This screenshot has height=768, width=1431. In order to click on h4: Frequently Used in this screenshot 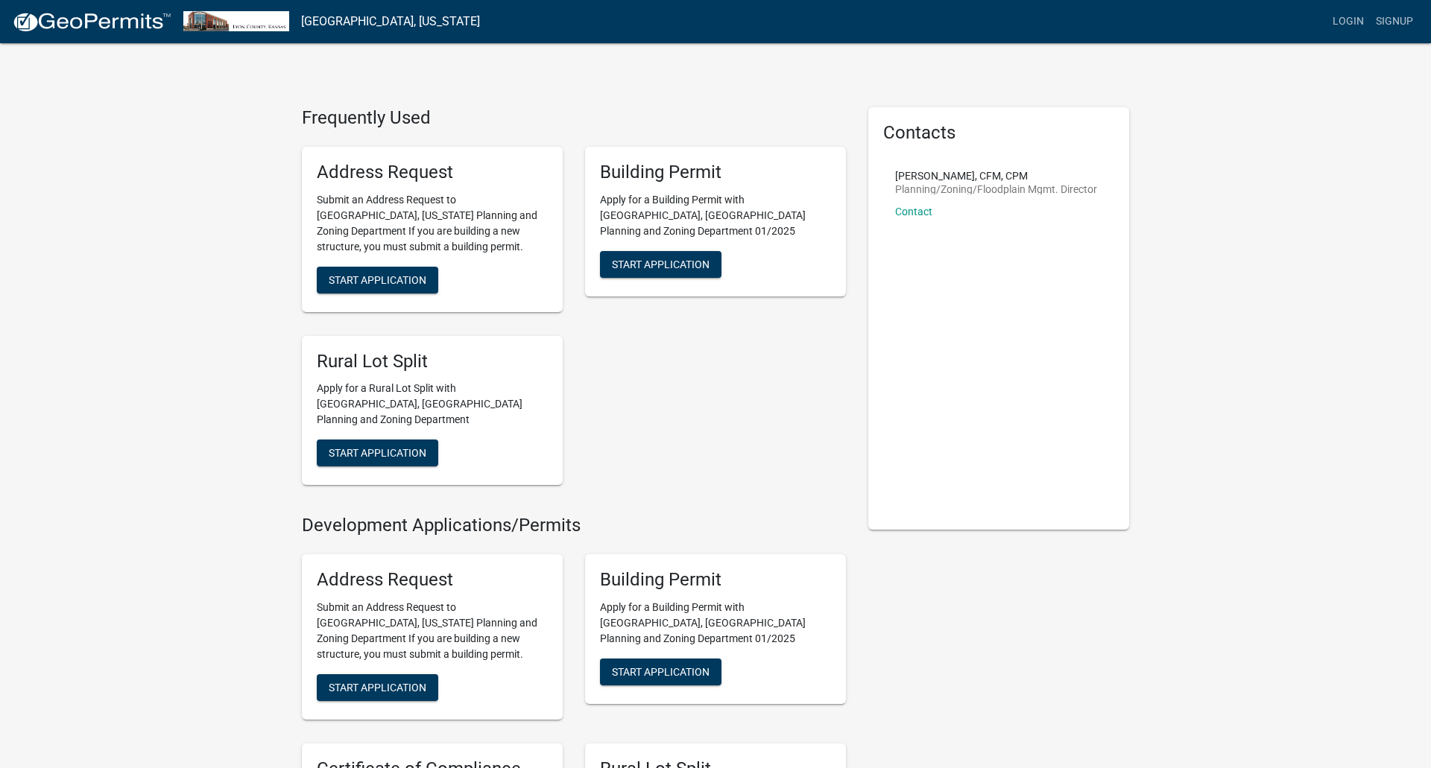, I will do `click(574, 118)`.